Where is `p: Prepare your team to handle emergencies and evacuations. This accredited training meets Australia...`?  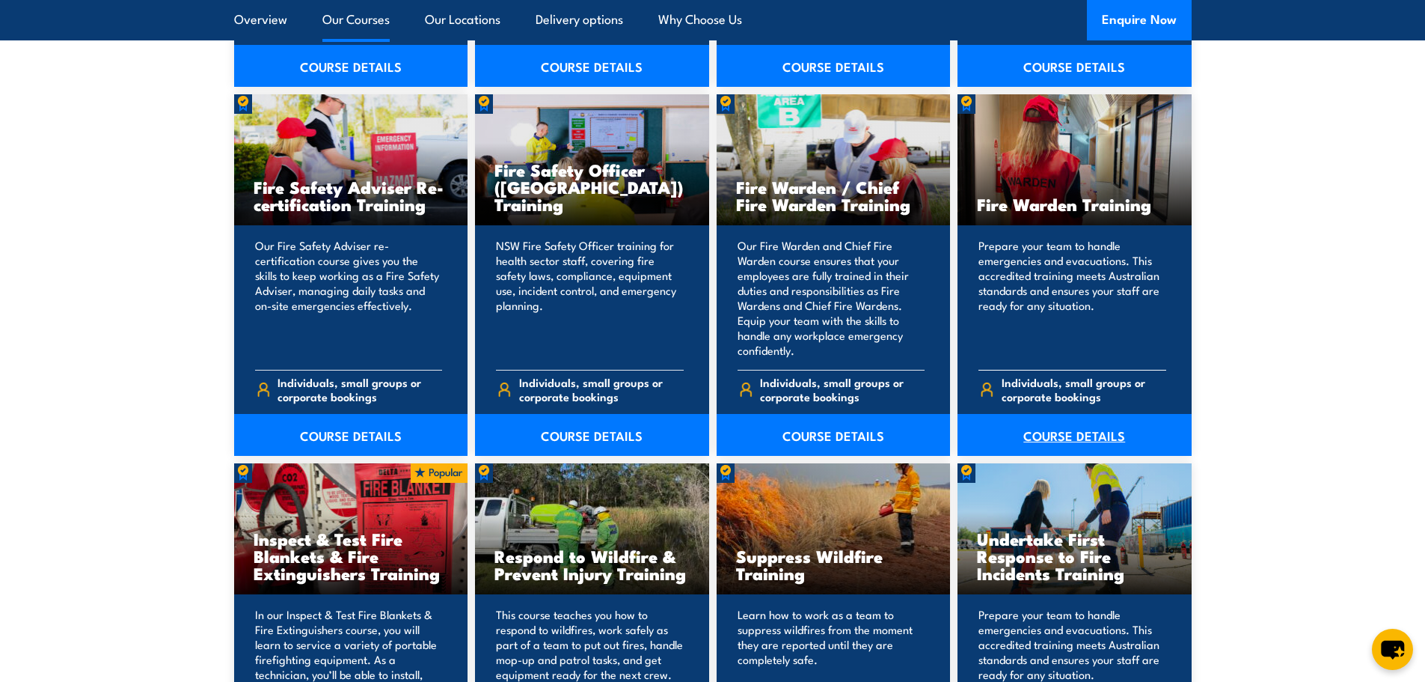
p: Prepare your team to handle emergencies and evacuations. This accredited training meets Australia... is located at coordinates (1072, 298).